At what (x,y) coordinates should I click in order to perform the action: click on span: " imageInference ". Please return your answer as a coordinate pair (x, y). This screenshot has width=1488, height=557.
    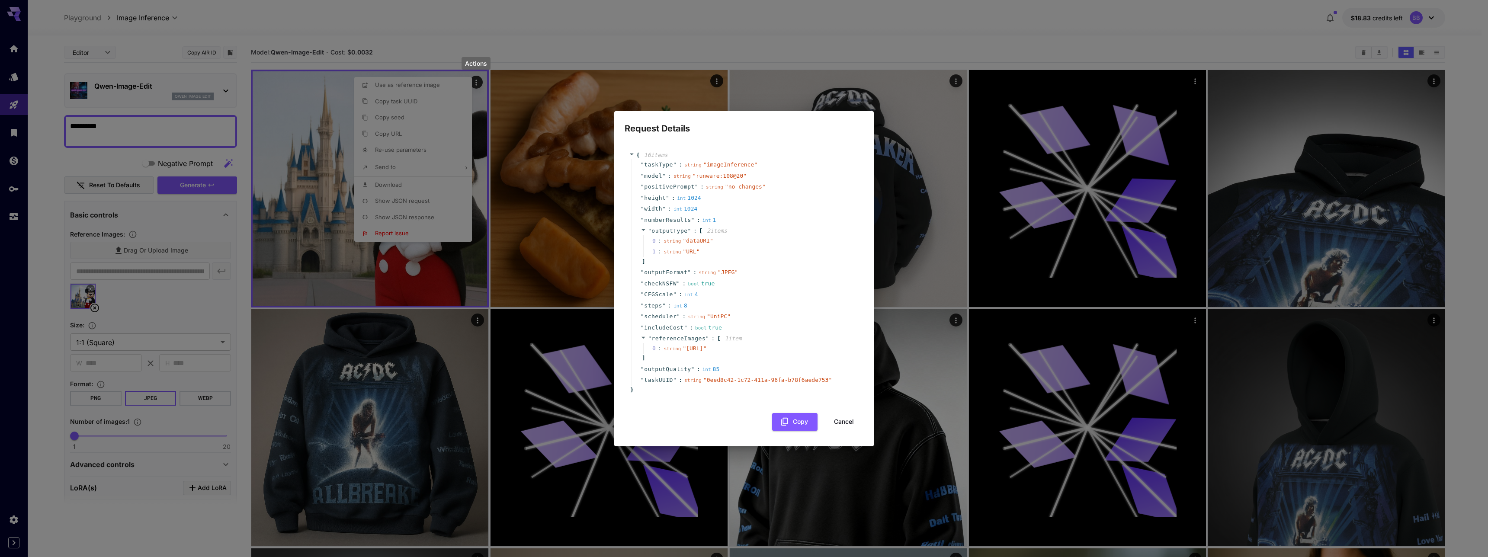
    Looking at the image, I should click on (730, 164).